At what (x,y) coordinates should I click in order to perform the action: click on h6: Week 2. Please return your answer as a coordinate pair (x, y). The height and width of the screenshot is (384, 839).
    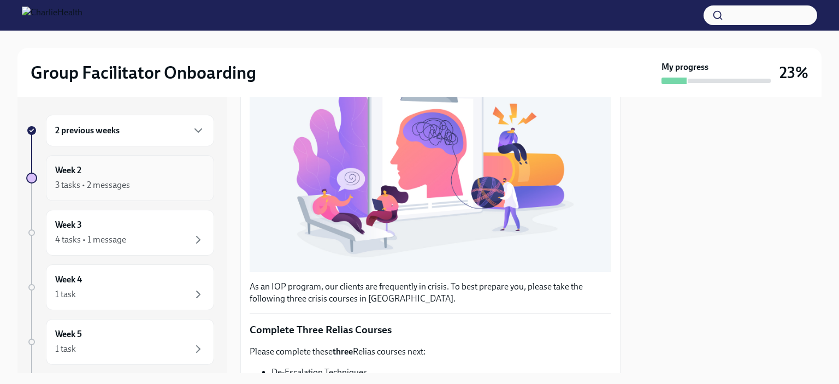
    Looking at the image, I should click on (68, 170).